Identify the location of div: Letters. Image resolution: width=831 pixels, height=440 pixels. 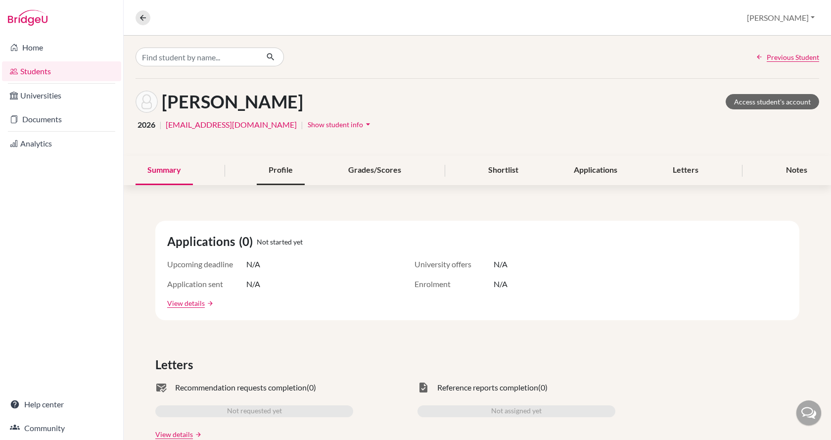
(685, 170).